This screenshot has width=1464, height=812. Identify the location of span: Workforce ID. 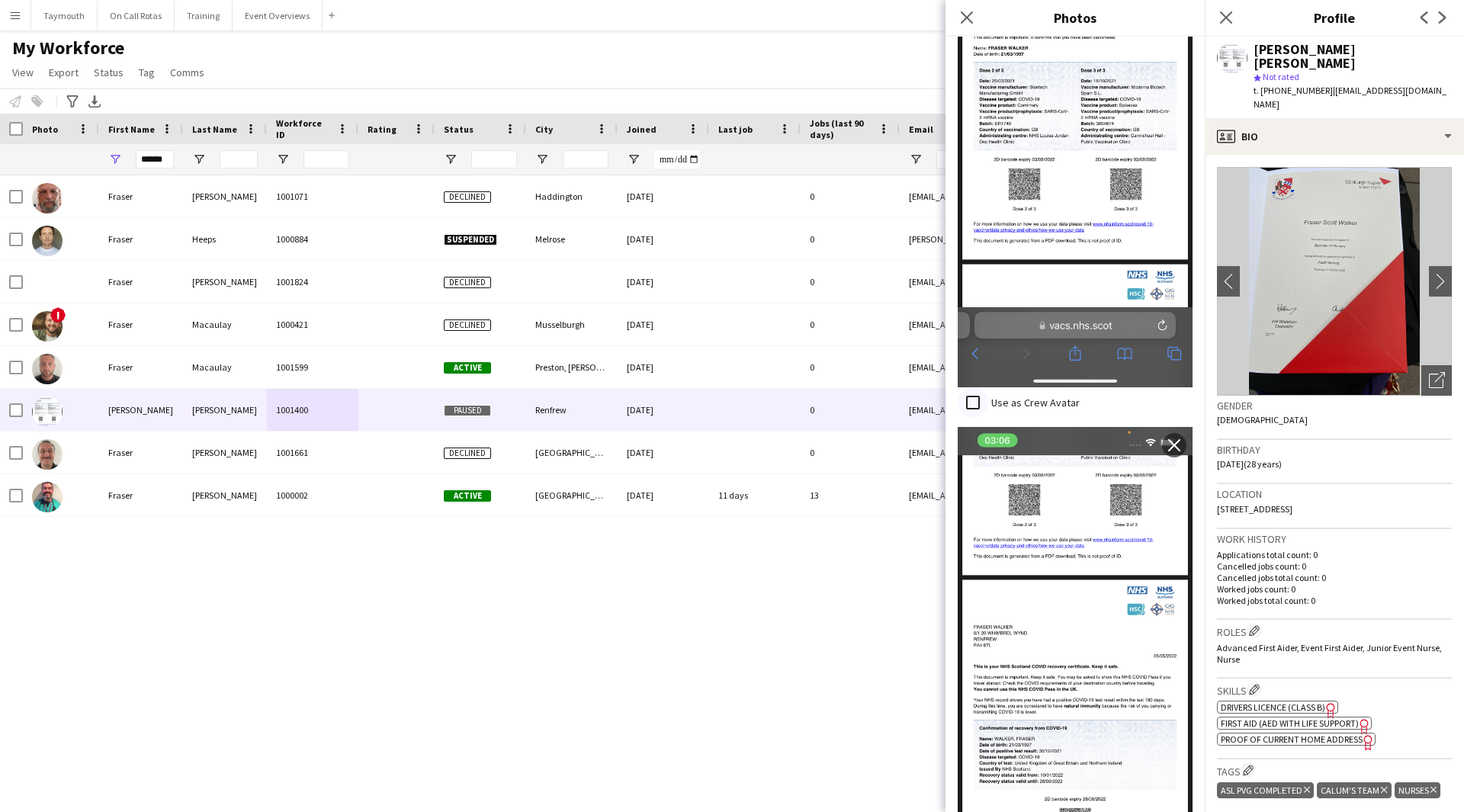
(304, 129).